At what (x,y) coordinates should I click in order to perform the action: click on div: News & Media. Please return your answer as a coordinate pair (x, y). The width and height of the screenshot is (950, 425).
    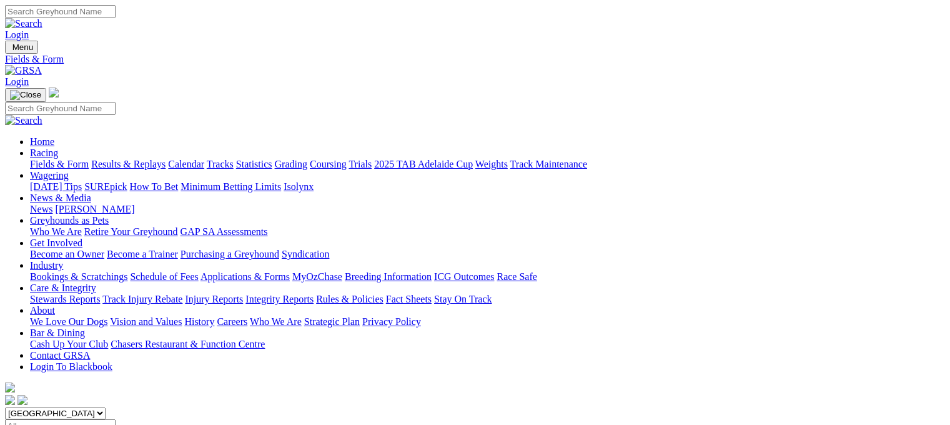
    Looking at the image, I should click on (487, 209).